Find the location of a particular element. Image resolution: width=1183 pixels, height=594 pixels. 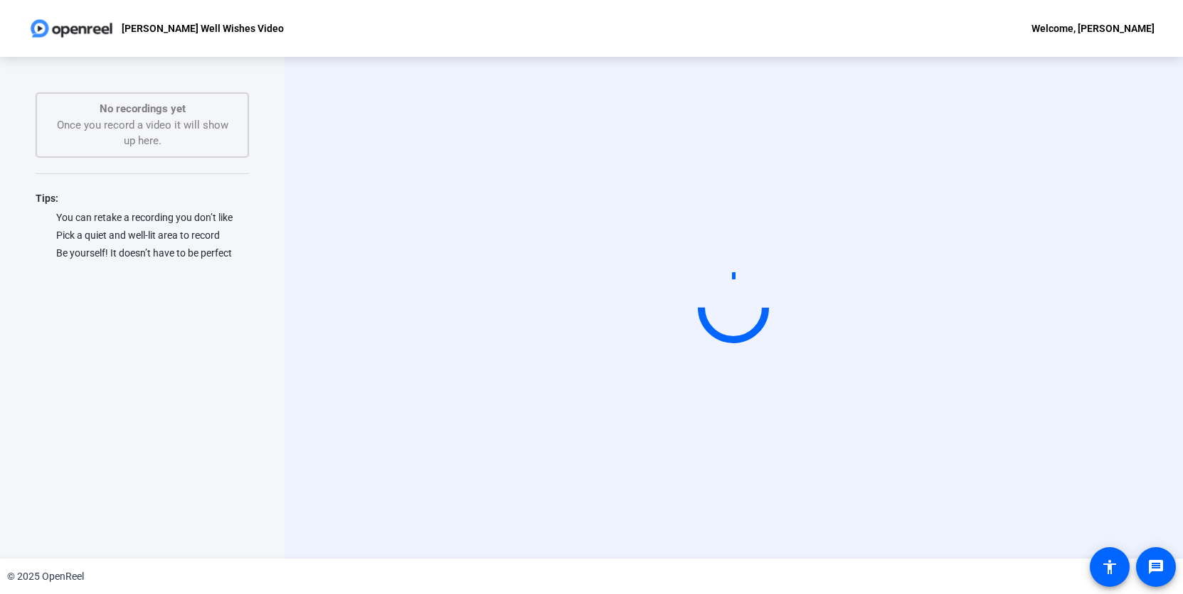

div: Tips: is located at coordinates (142, 198).